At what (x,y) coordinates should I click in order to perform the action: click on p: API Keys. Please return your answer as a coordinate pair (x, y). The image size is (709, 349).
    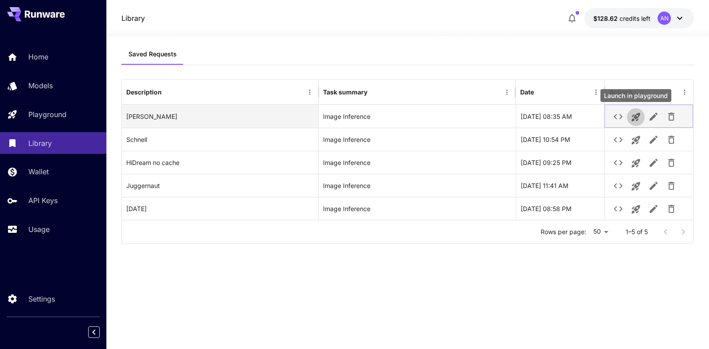
    Looking at the image, I should click on (43, 200).